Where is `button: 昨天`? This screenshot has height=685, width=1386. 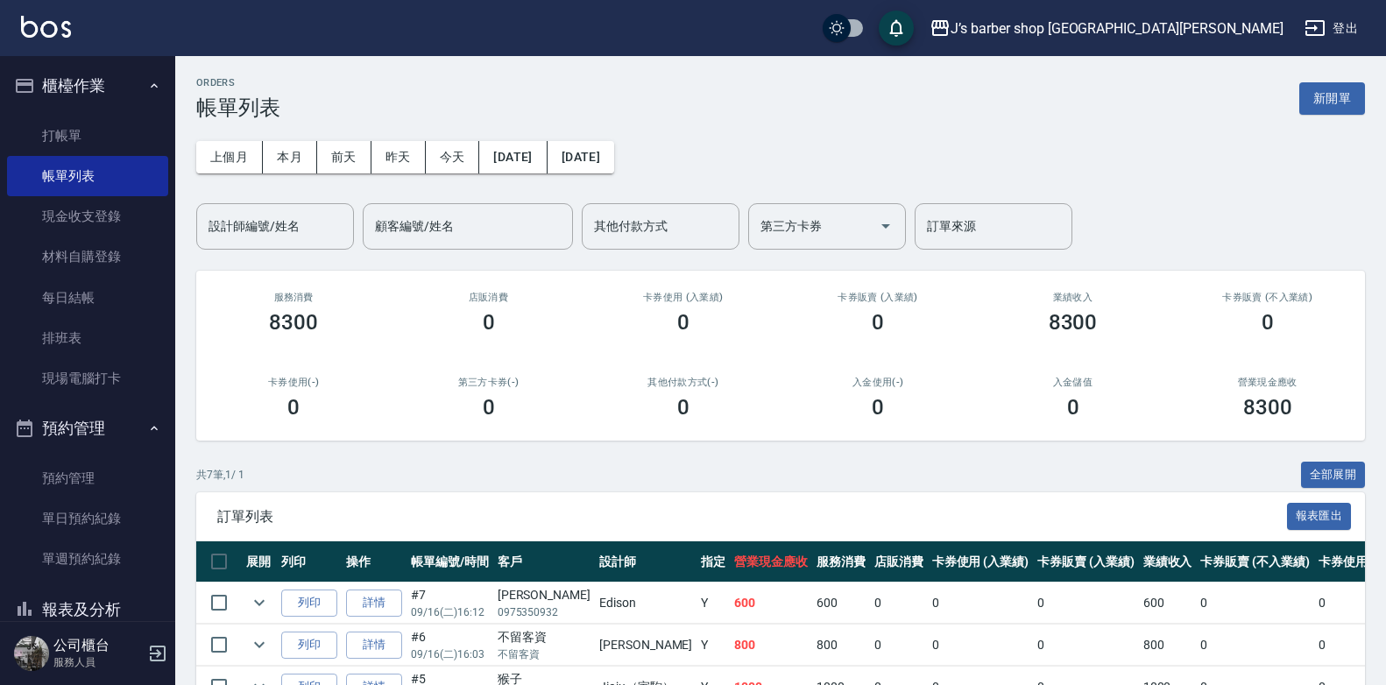
button: 昨天 is located at coordinates (399, 157).